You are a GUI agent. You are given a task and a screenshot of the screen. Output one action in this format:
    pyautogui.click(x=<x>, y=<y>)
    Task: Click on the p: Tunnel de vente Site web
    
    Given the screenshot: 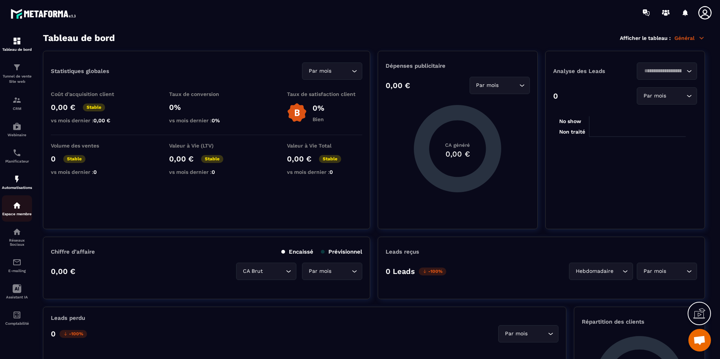 What is the action you would take?
    pyautogui.click(x=17, y=79)
    